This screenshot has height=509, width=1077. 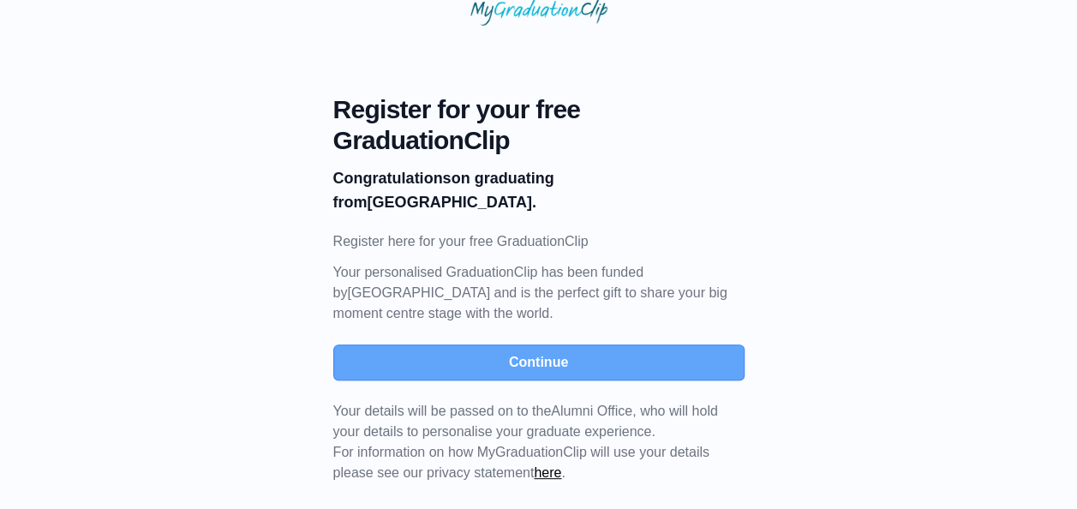 What do you see at coordinates (525, 421) in the screenshot?
I see `span: Your details will be passed on to the , who will hold your details to personalise your graduate e...` at bounding box center [525, 421].